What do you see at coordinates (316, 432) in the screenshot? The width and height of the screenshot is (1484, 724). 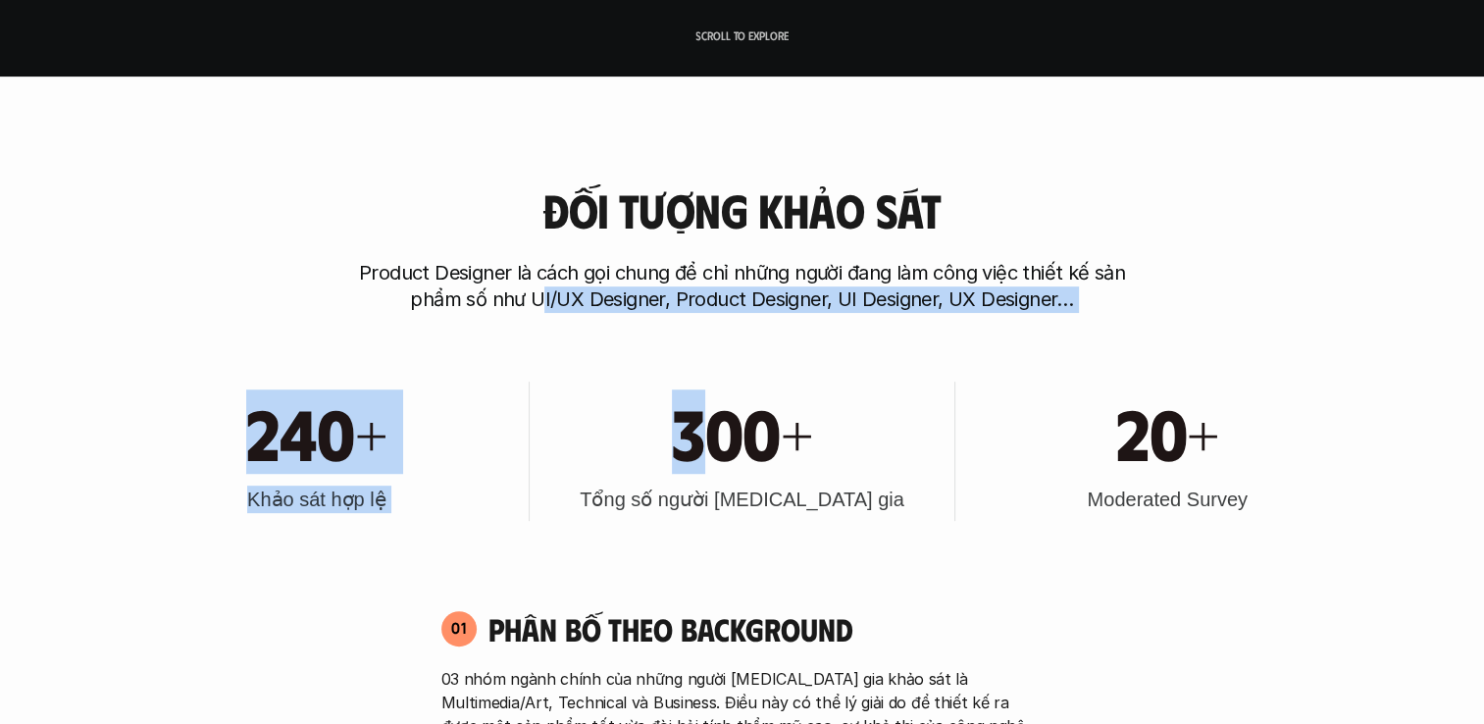 I see `h1: 240+` at bounding box center [316, 432].